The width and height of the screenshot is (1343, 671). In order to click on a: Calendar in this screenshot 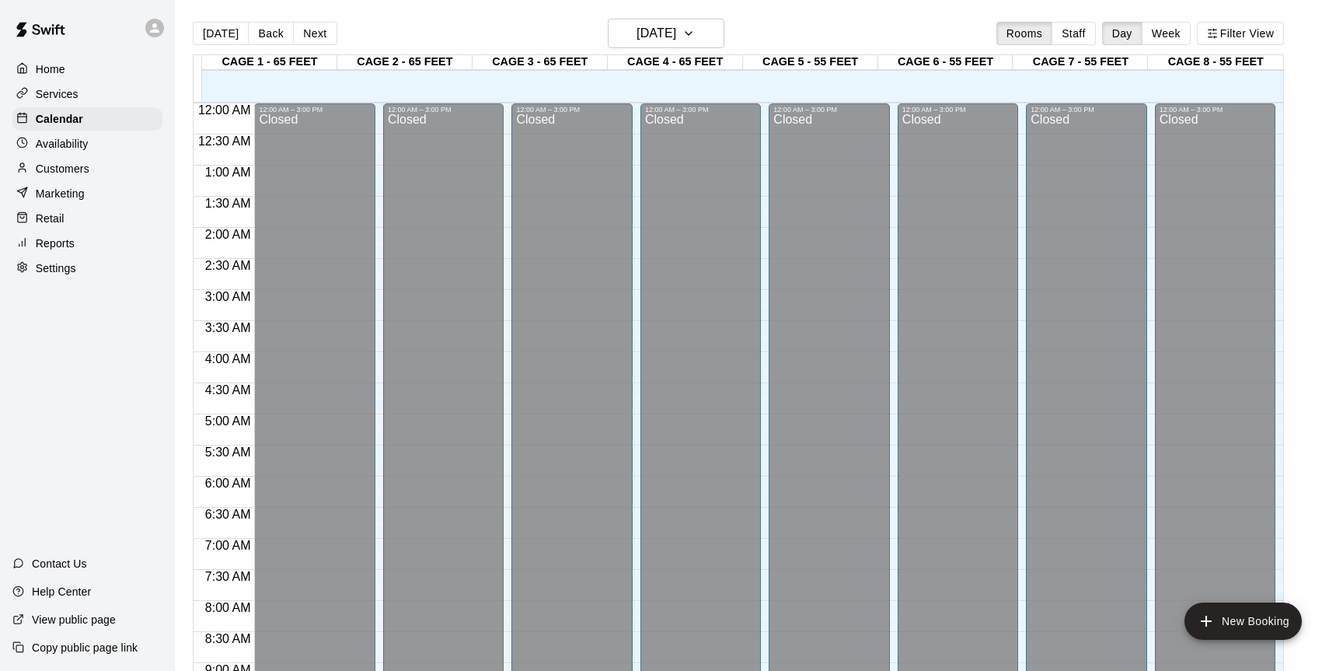, I will do `click(87, 119)`.